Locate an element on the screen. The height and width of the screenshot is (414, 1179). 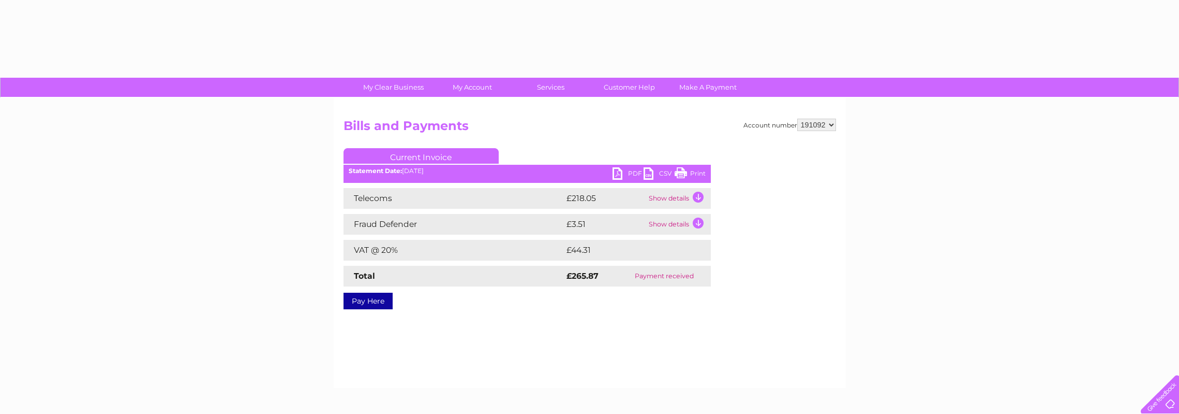
td: Fraud Defender is located at coordinates (454, 224).